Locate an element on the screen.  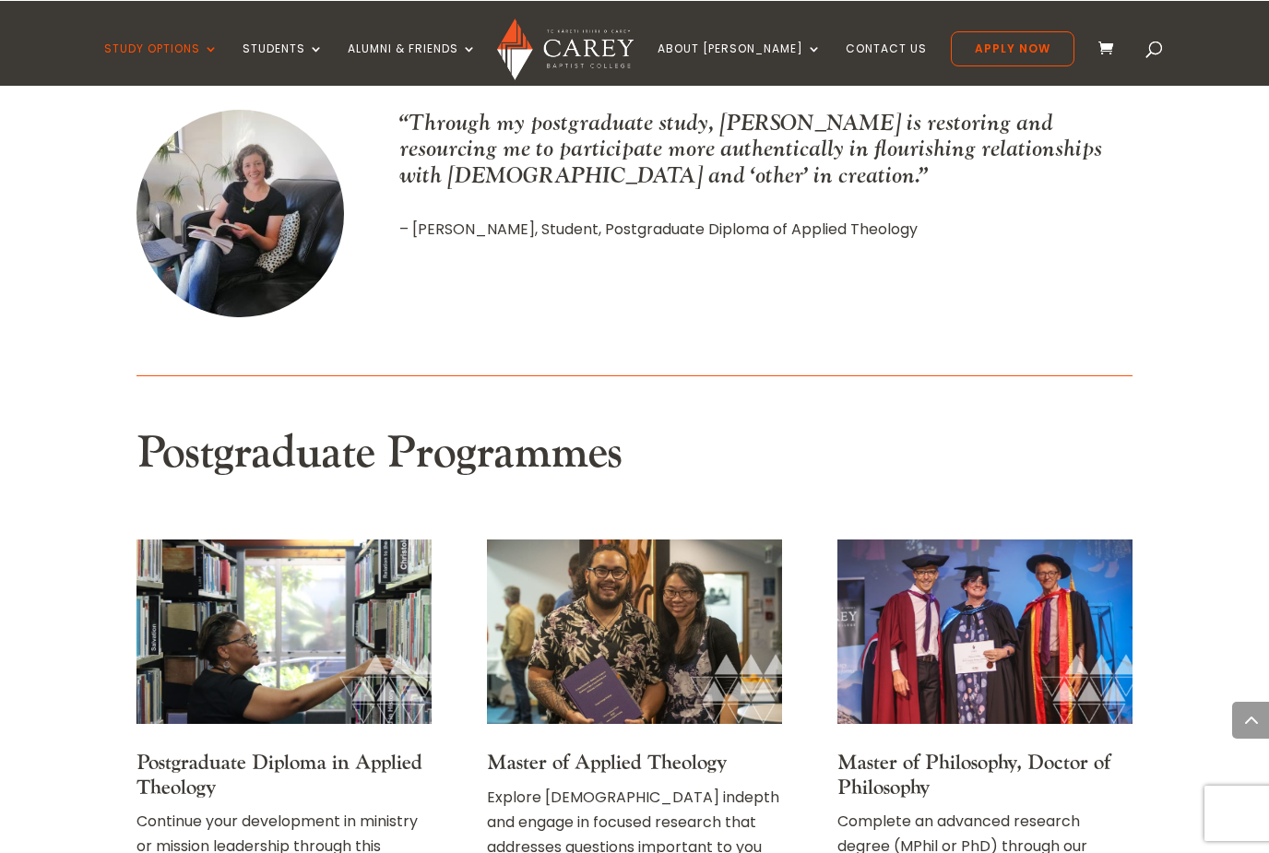
img: Carey Book Launch -108 is located at coordinates (634, 631).